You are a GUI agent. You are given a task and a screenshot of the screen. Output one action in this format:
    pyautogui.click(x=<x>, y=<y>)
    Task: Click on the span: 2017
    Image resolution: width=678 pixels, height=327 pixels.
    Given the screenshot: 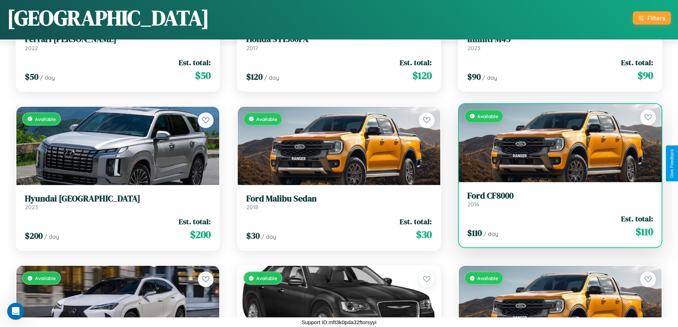 What is the action you would take?
    pyautogui.click(x=252, y=48)
    